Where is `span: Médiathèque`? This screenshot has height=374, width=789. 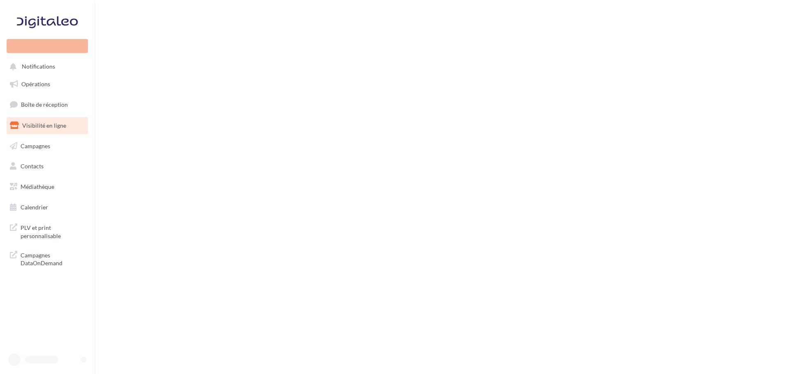
span: Médiathèque is located at coordinates (37, 187).